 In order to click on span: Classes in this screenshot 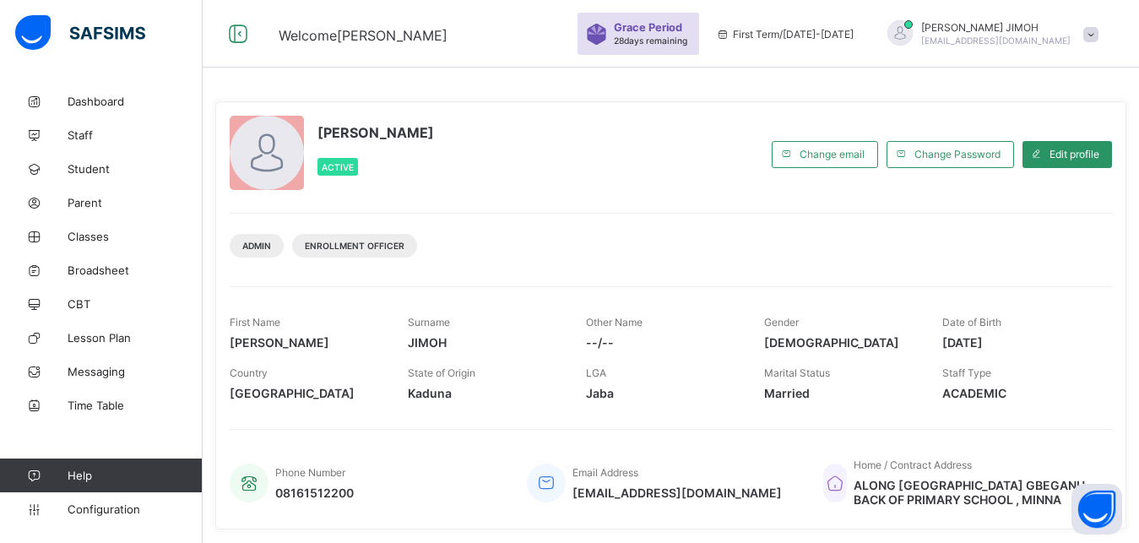, I will do `click(135, 236)`.